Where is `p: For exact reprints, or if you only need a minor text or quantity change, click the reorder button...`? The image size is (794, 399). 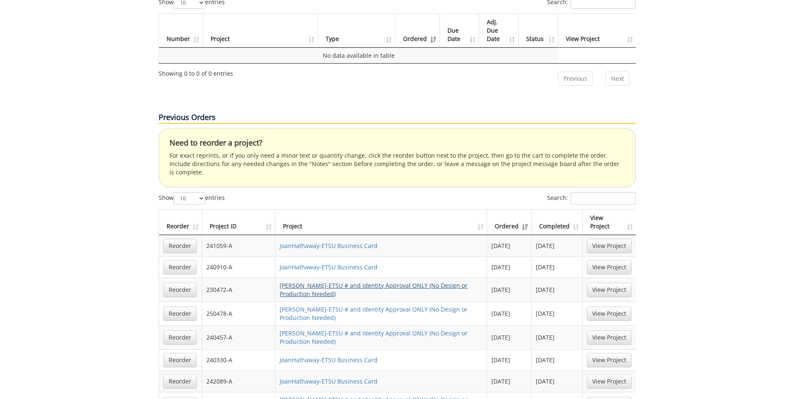 p: For exact reprints, or if you only need a minor text or quantity change, click the reorder button... is located at coordinates (397, 164).